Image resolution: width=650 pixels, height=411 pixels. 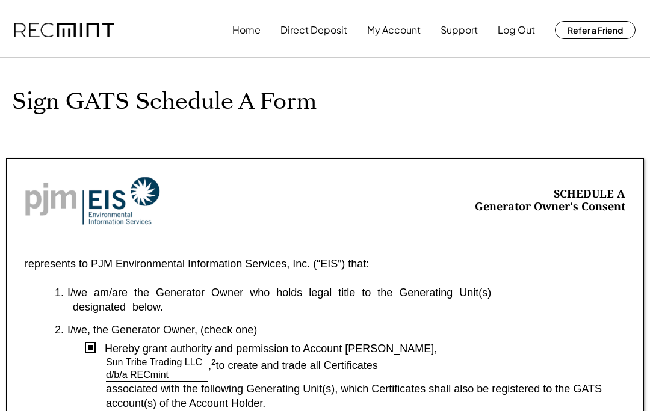 What do you see at coordinates (59, 293) in the screenshot?
I see `div: 1.` at bounding box center [59, 293].